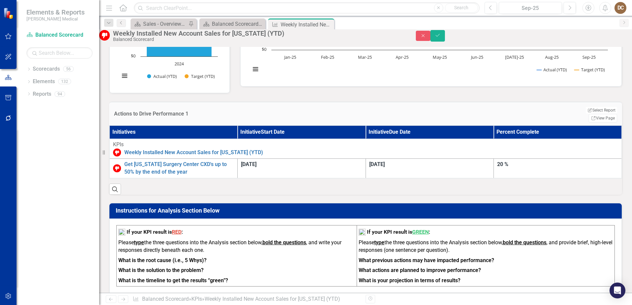 The image size is (632, 305). Describe the element at coordinates (439, 57) in the screenshot. I see `text: May-25` at that location.